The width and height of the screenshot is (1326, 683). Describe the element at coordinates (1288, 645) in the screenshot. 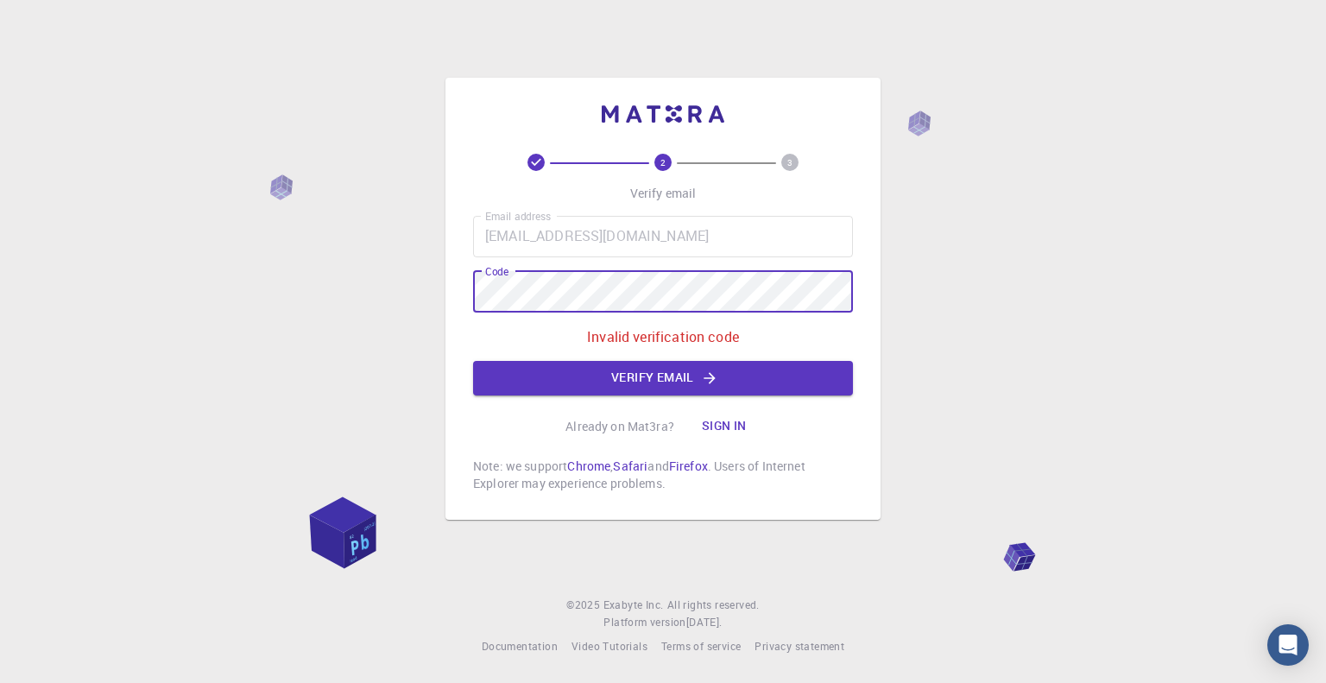

I see `div: Open Intercom Messenger` at that location.